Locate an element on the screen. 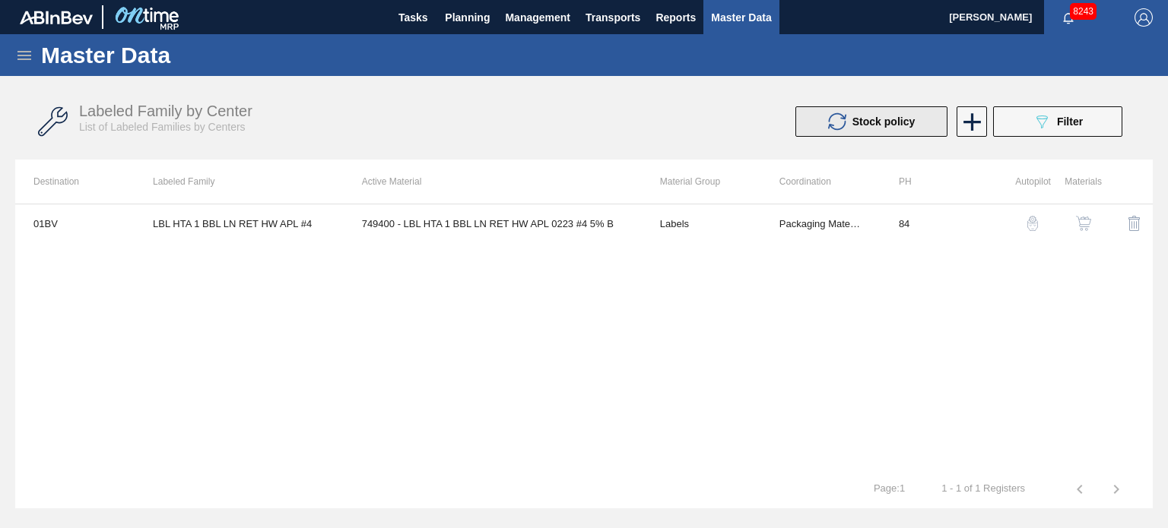  img: shopping-cart-icon is located at coordinates (1083, 224).